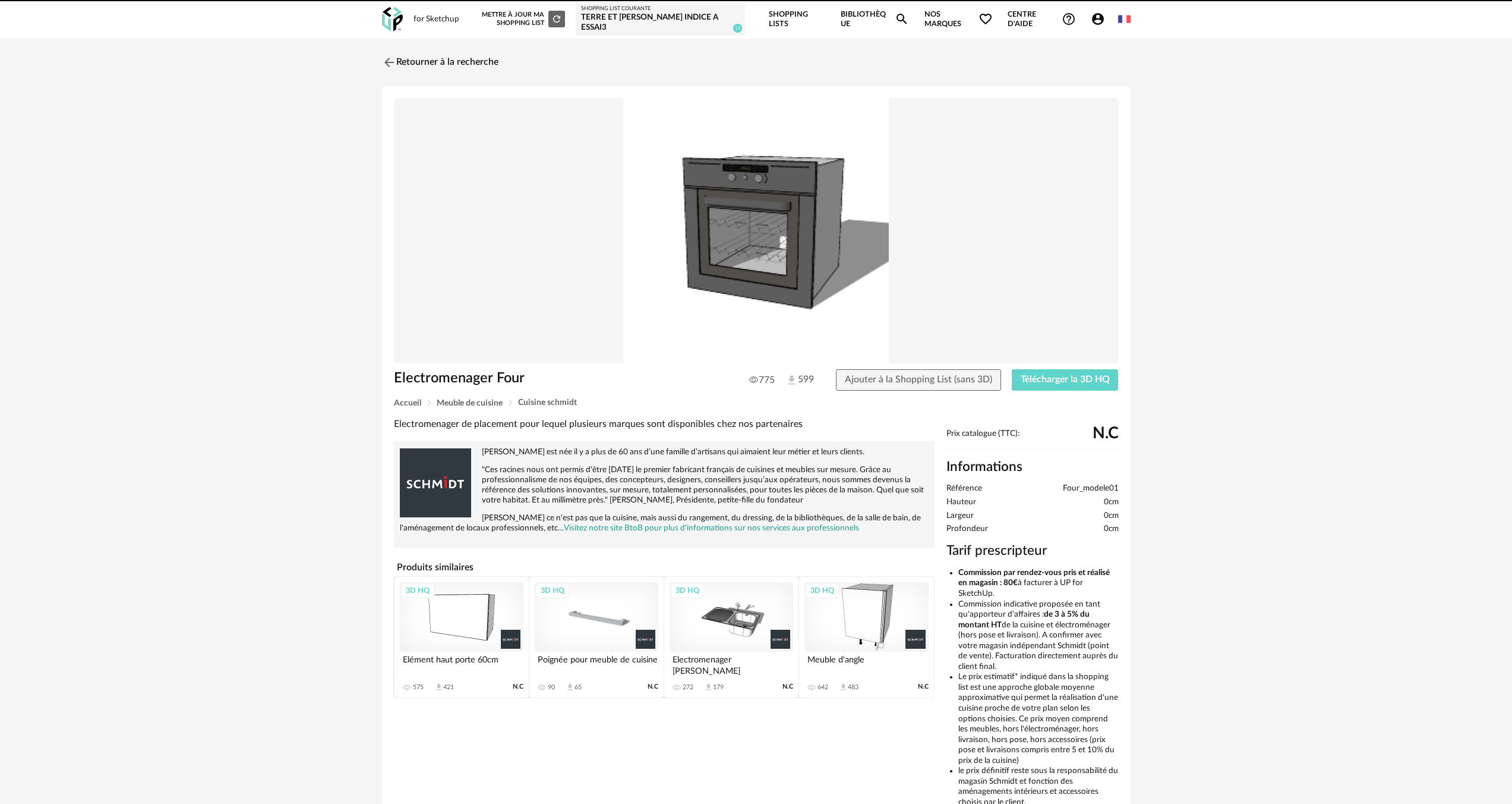  I want to click on div: Elément haut porte 60cm, so click(462, 663).